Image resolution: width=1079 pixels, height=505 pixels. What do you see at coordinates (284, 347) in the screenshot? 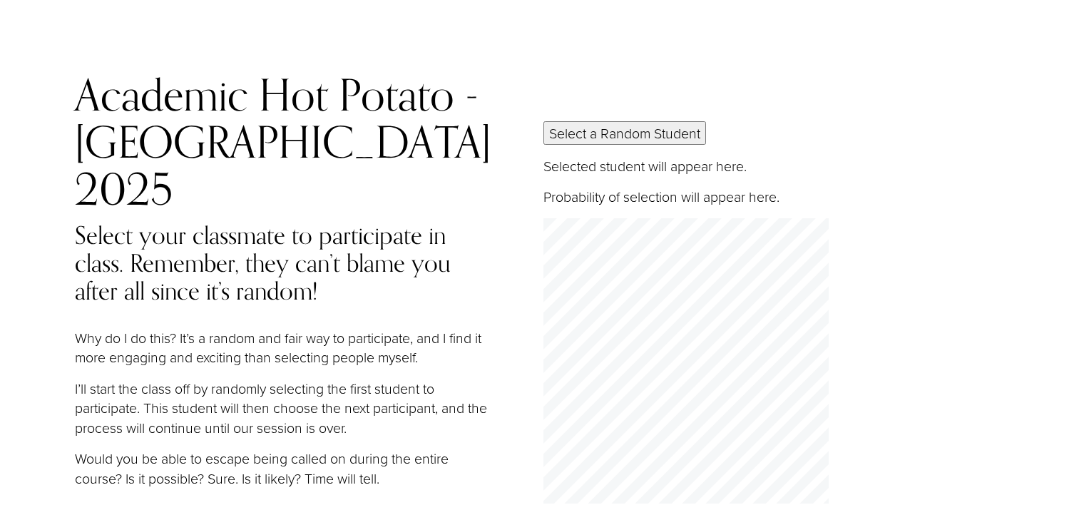
I see `p: Why do I do this? It’s a random and fair way to participate, and I find it more engaging and exci...` at bounding box center [284, 347].